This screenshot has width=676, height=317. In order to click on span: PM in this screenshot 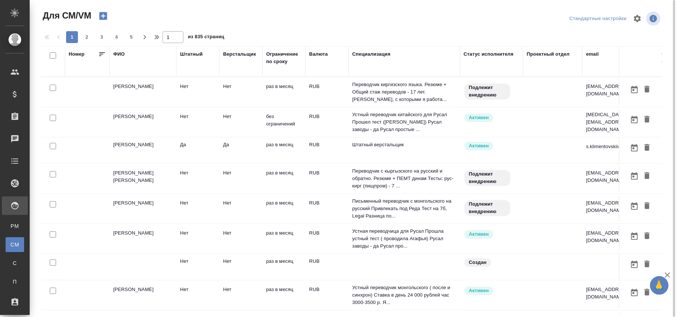, I will do `click(15, 226)`.